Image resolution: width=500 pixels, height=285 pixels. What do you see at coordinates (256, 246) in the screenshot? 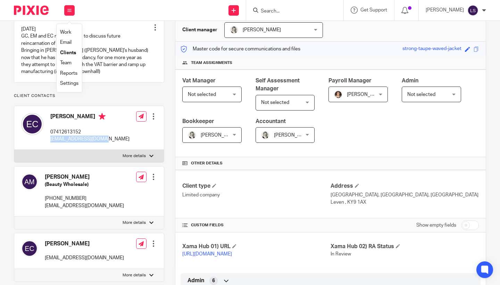
I see `h4: Xama Hub 01) URL` at bounding box center [256, 246].